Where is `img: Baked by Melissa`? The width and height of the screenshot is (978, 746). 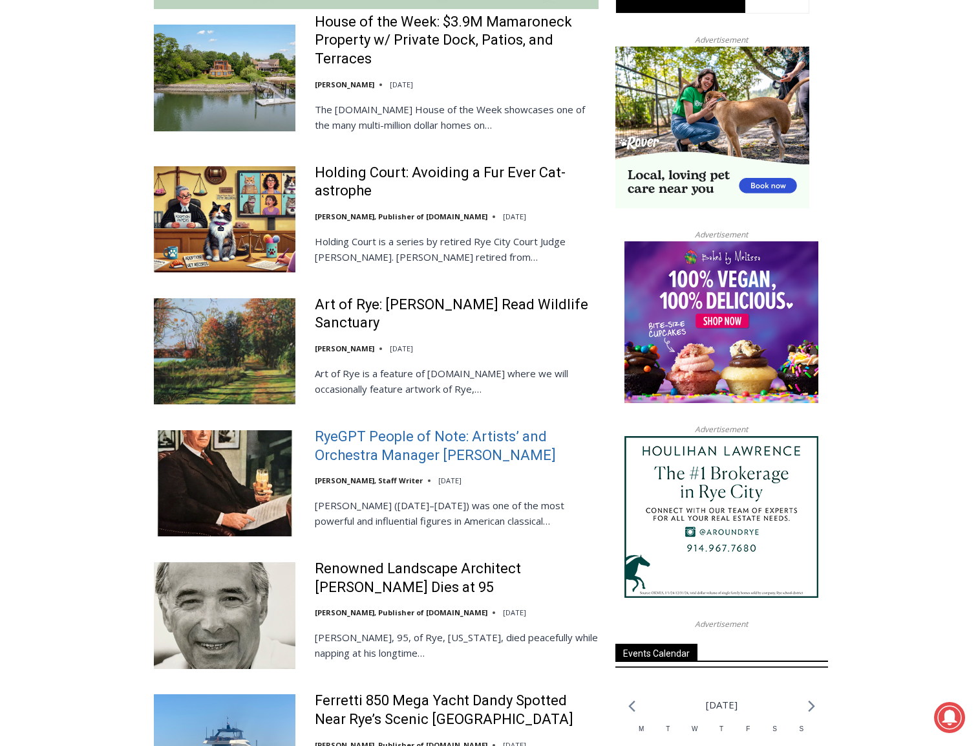
img: Baked by Melissa is located at coordinates (722, 322).